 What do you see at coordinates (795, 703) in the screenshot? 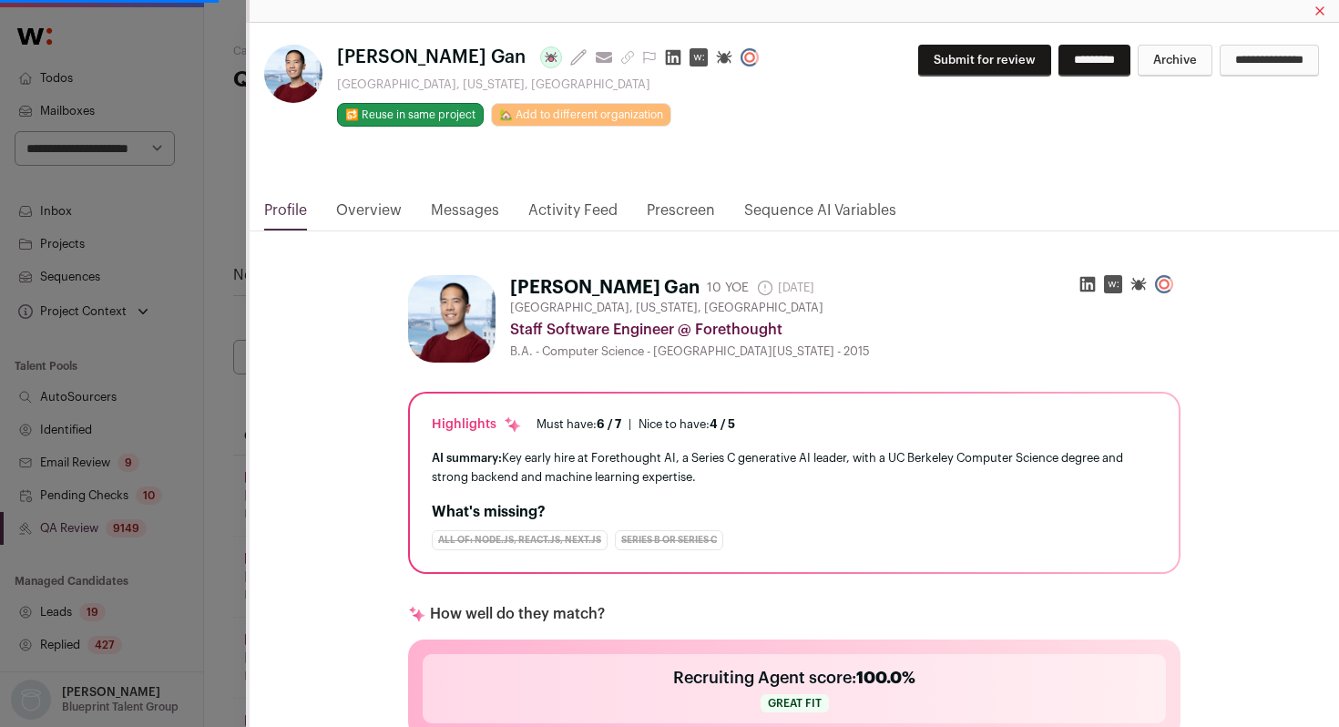
I see `span: Great fit` at bounding box center [795, 703].